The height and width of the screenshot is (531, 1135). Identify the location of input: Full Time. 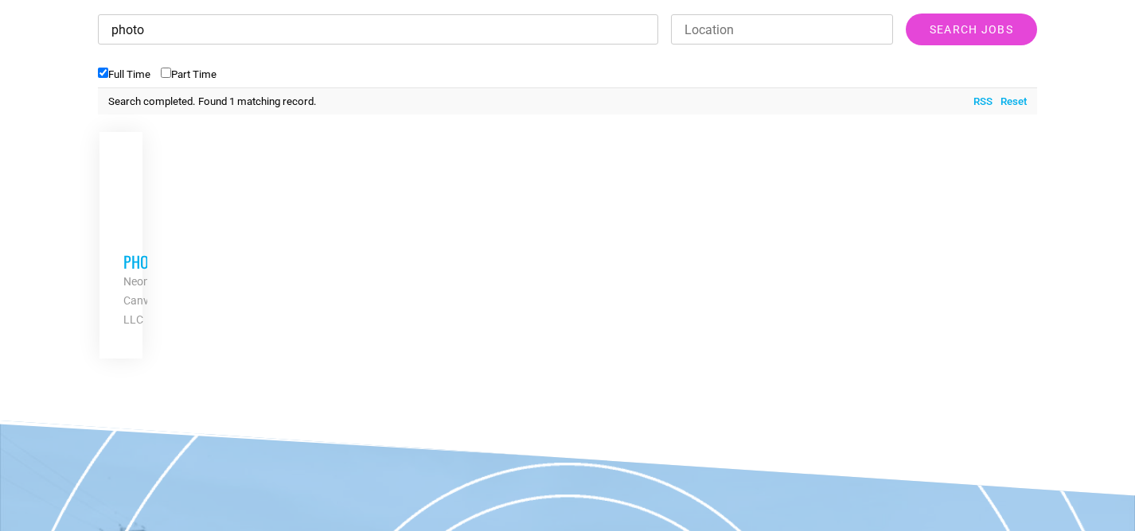
(103, 72).